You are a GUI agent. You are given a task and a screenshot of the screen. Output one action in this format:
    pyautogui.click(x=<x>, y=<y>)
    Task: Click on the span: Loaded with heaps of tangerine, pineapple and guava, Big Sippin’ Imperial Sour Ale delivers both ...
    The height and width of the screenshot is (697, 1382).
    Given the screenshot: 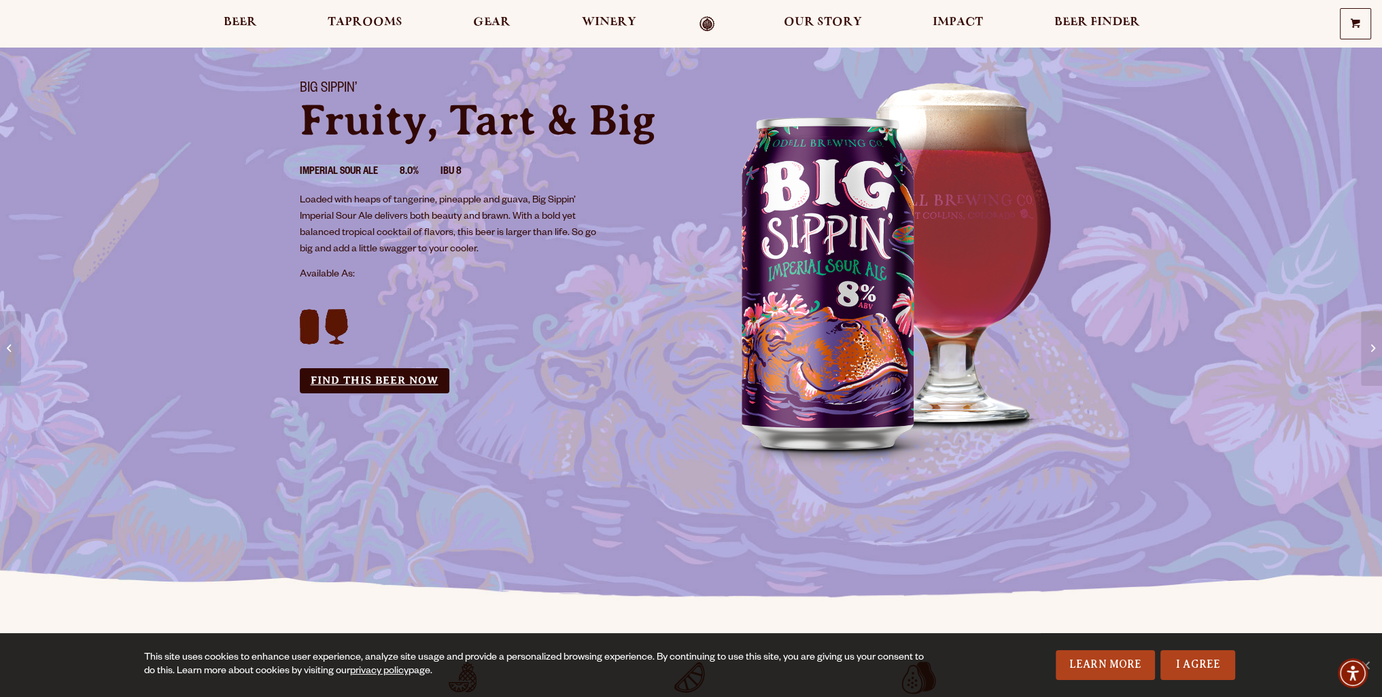 What is the action you would take?
    pyautogui.click(x=448, y=226)
    